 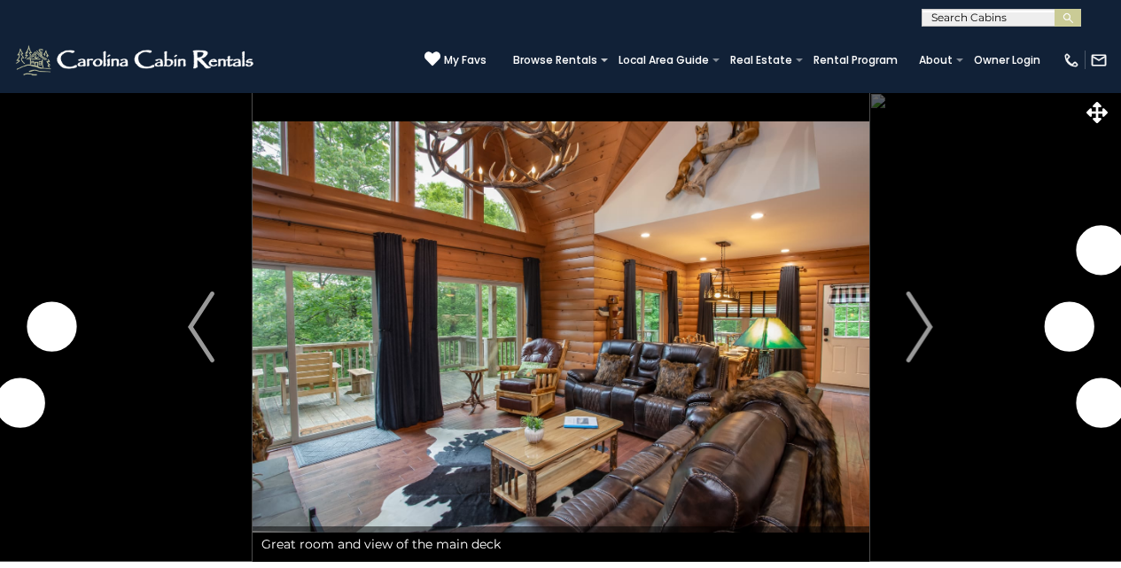 What do you see at coordinates (201, 327) in the screenshot?
I see `button: Previous` at bounding box center [201, 327].